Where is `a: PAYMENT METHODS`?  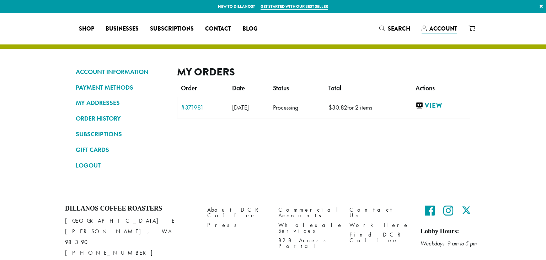
a: PAYMENT METHODS is located at coordinates (121, 88).